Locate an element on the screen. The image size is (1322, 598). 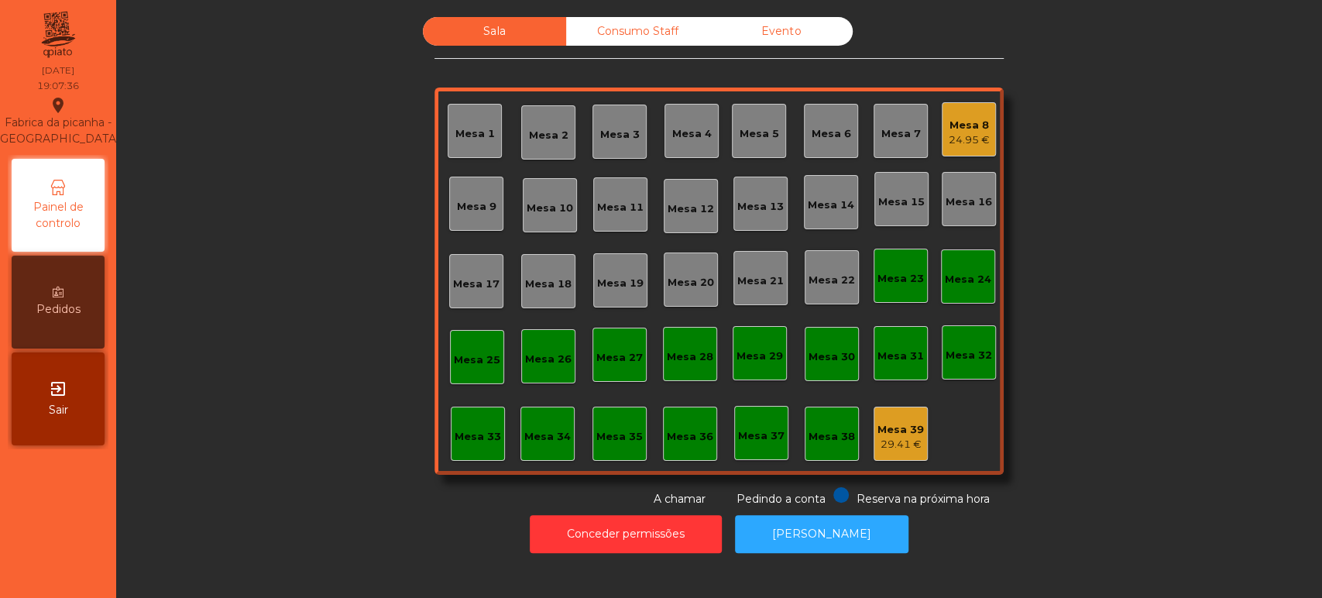
div: Mesa 9 is located at coordinates (476, 207).